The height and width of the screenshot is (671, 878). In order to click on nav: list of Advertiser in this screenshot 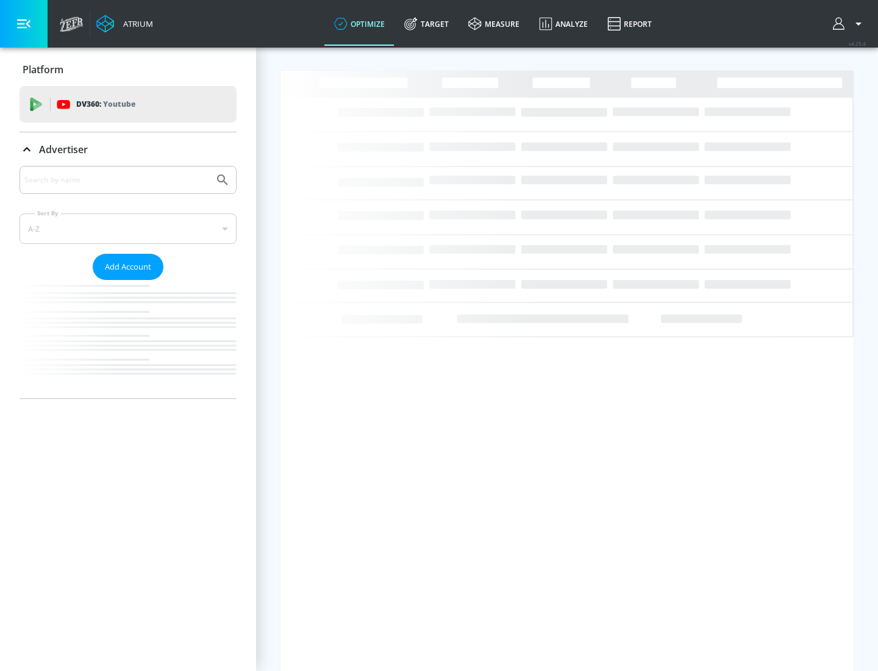, I will do `click(128, 339)`.